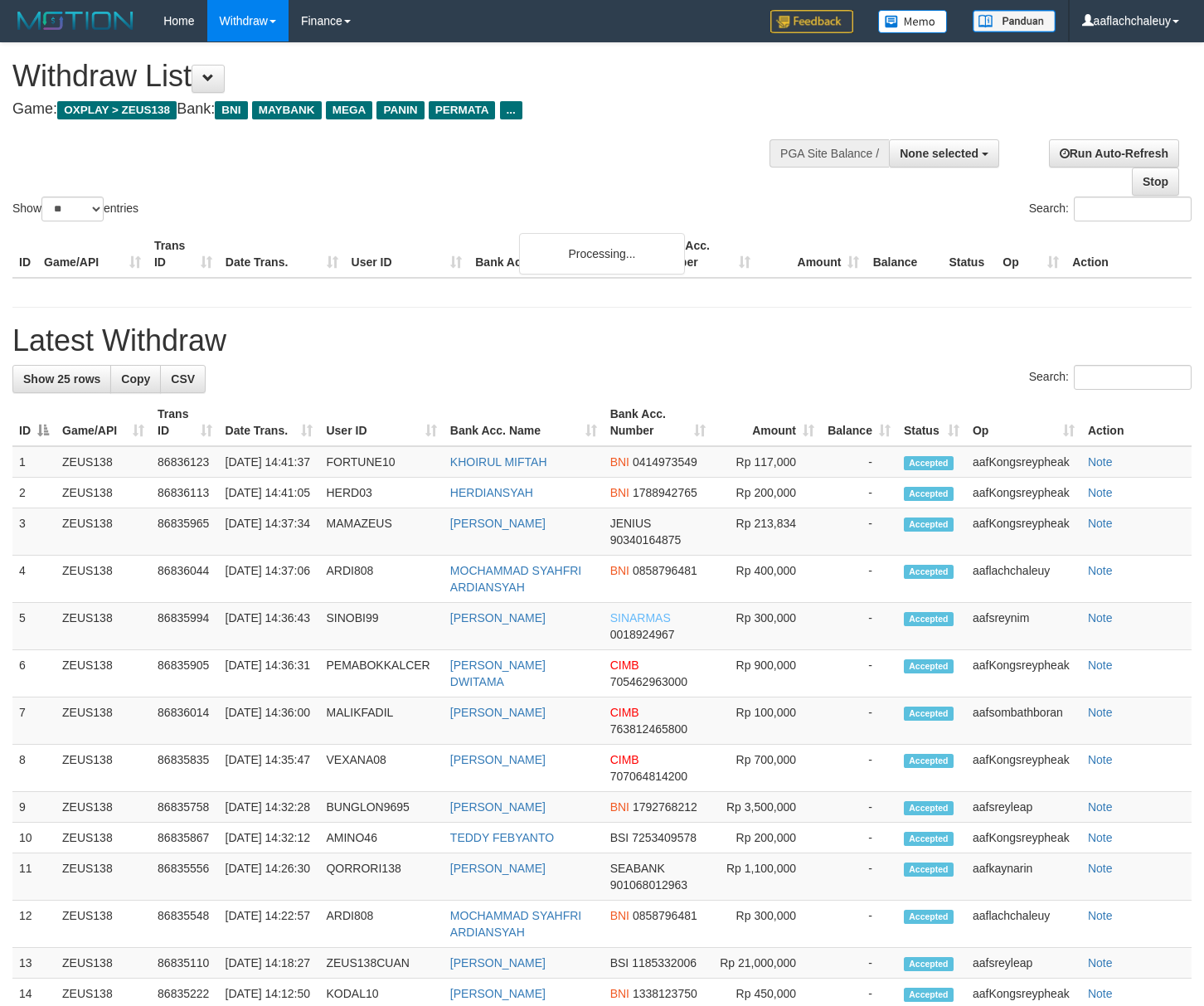  What do you see at coordinates (649, 681) in the screenshot?
I see `span: Copy 705462963000 to clipboard` at bounding box center [649, 681].